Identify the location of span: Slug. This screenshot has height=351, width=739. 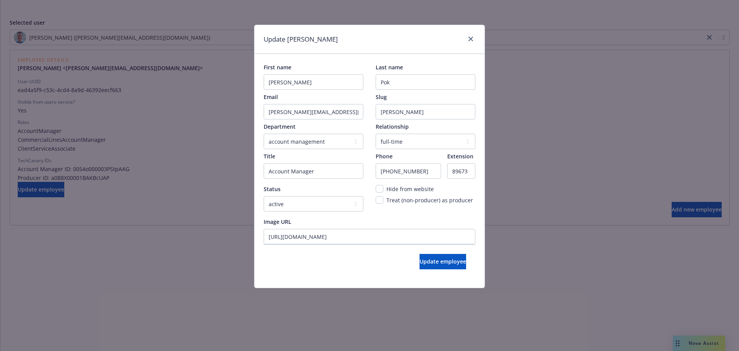
(381, 97).